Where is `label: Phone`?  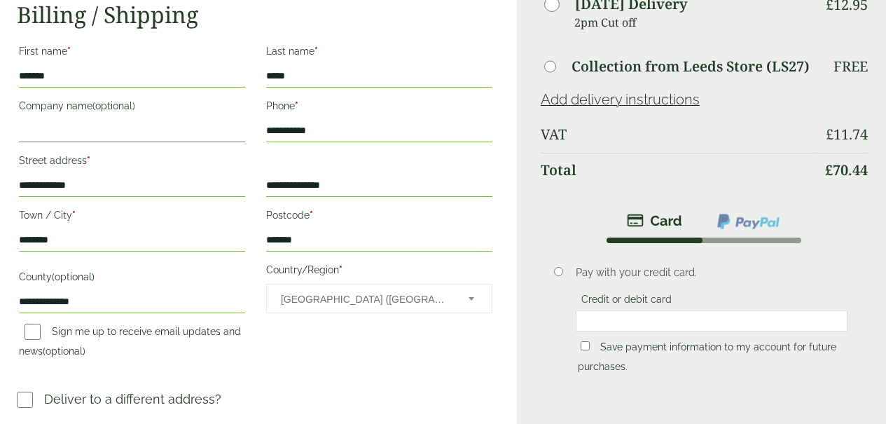
label: Phone is located at coordinates (379, 108).